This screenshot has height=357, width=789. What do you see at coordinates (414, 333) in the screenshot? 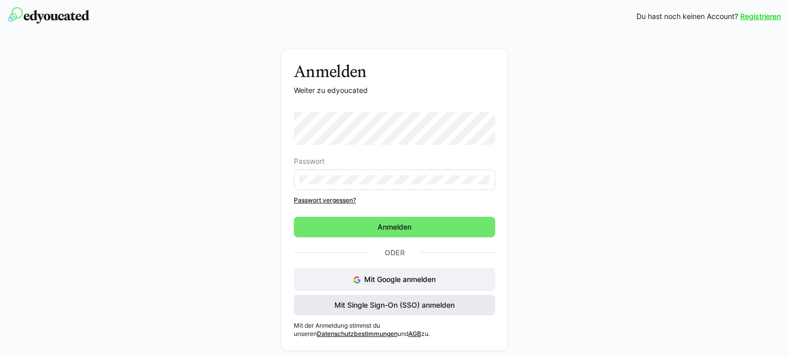
I see `a: AGB` at bounding box center [414, 333].